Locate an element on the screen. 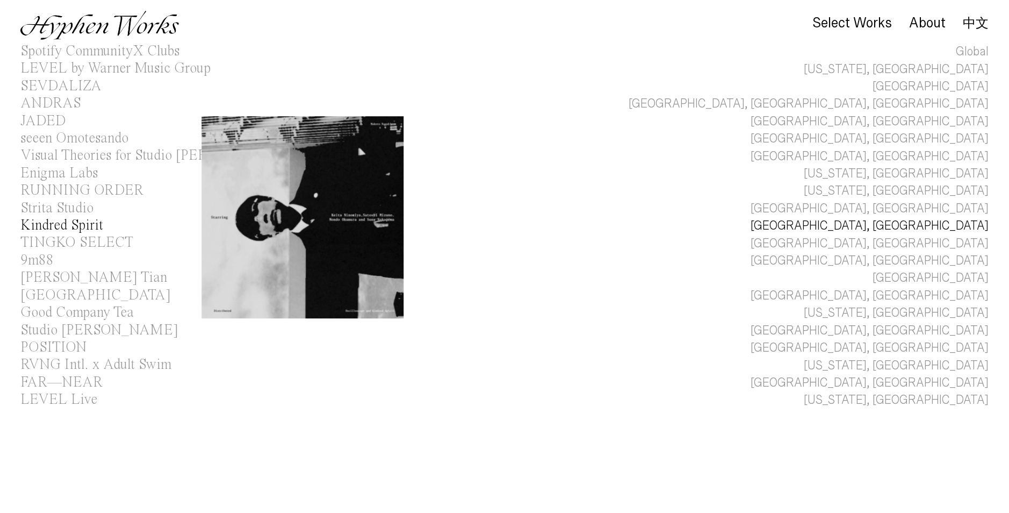 Image resolution: width=1009 pixels, height=513 pixels. div: LEVEL by Warner Music Group is located at coordinates (116, 68).